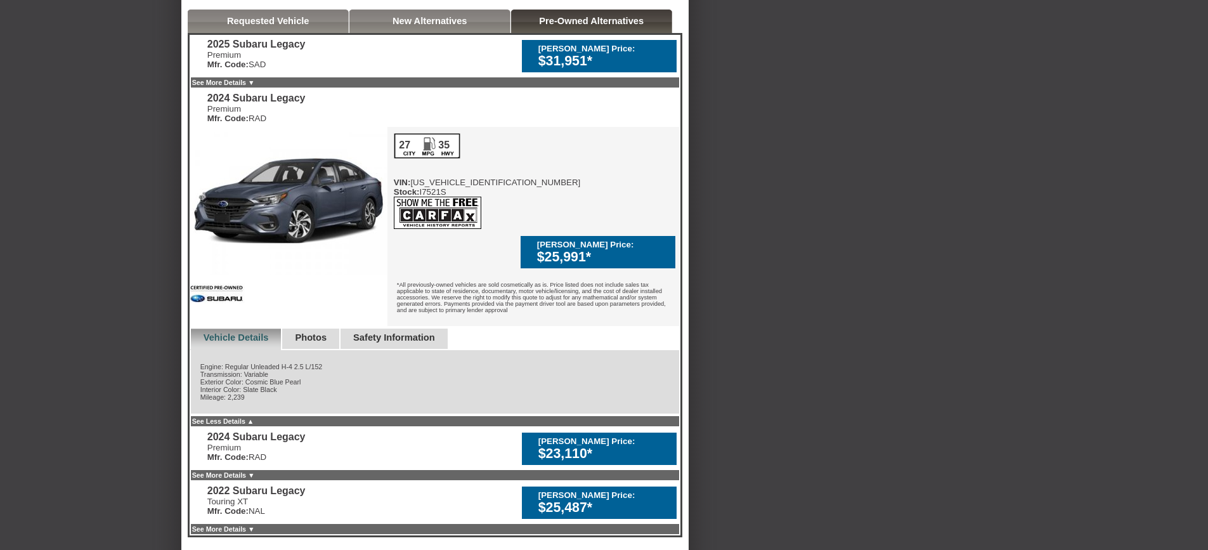 Image resolution: width=1208 pixels, height=550 pixels. I want to click on div: $23,110*, so click(604, 453).